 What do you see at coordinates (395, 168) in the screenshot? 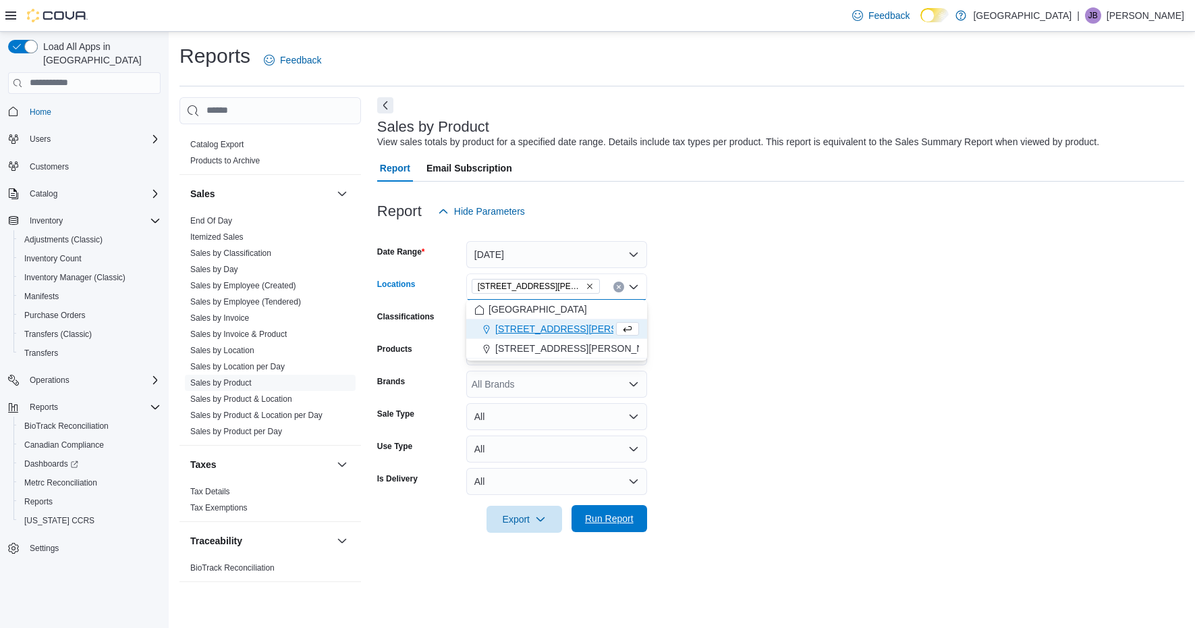
I see `span: Report` at bounding box center [395, 168].